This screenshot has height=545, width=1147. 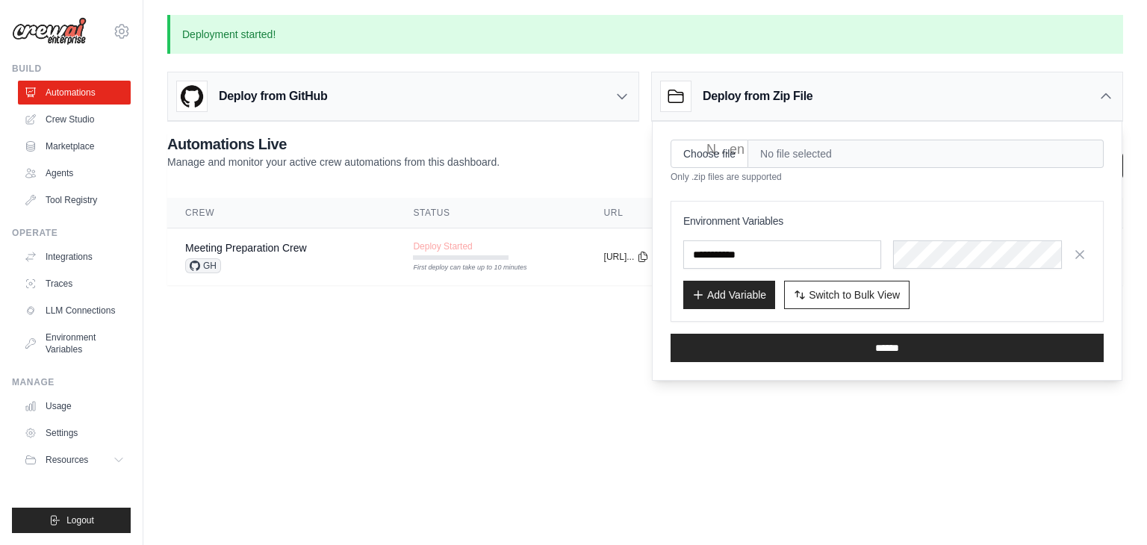 What do you see at coordinates (490, 213) in the screenshot?
I see `th: Status` at bounding box center [490, 213].